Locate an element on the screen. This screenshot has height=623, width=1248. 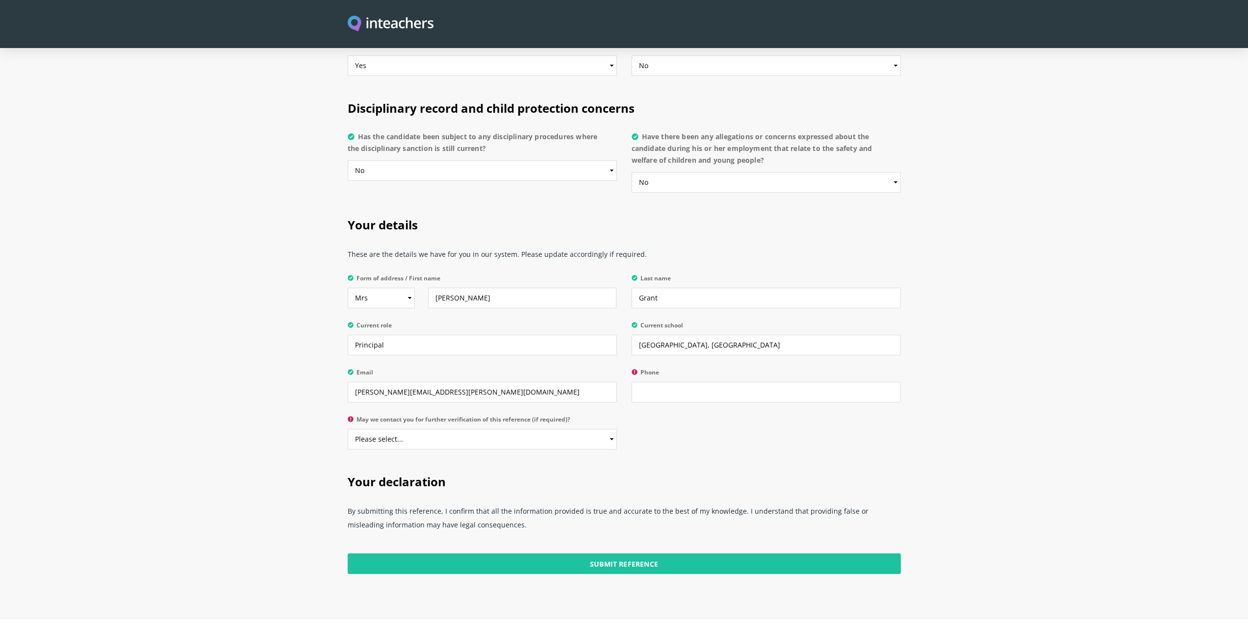
span: Disciplinary record and child protection concerns is located at coordinates (491, 108).